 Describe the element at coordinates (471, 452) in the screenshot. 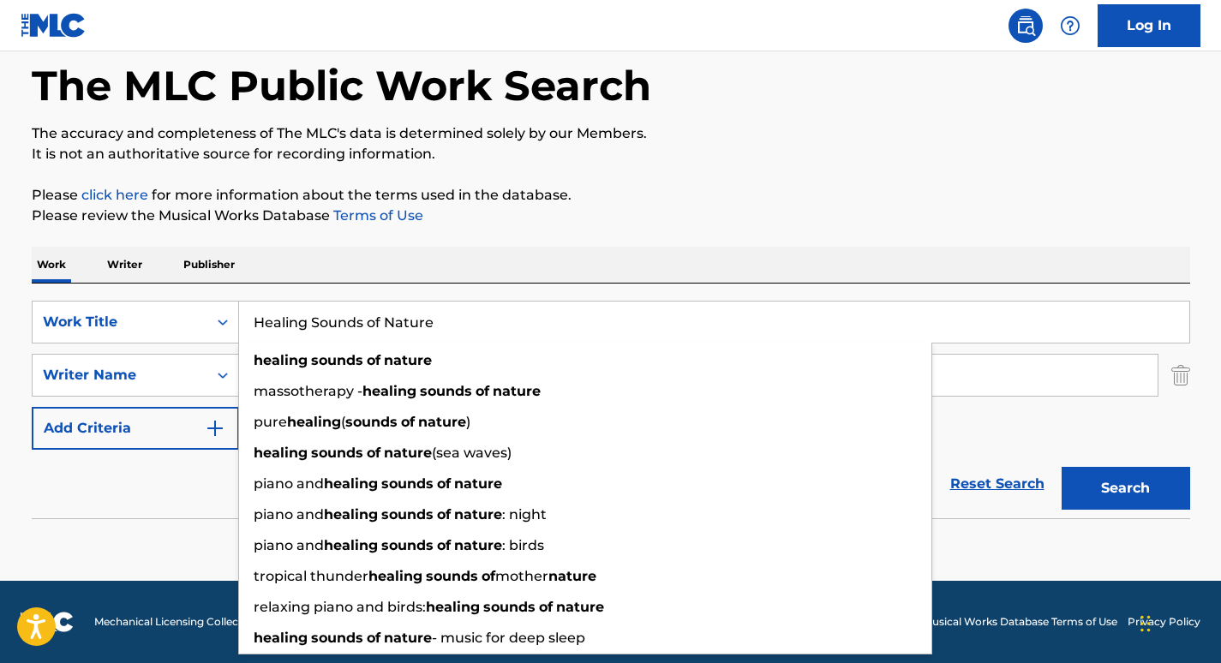

I see `span: (sea waves)` at that location.